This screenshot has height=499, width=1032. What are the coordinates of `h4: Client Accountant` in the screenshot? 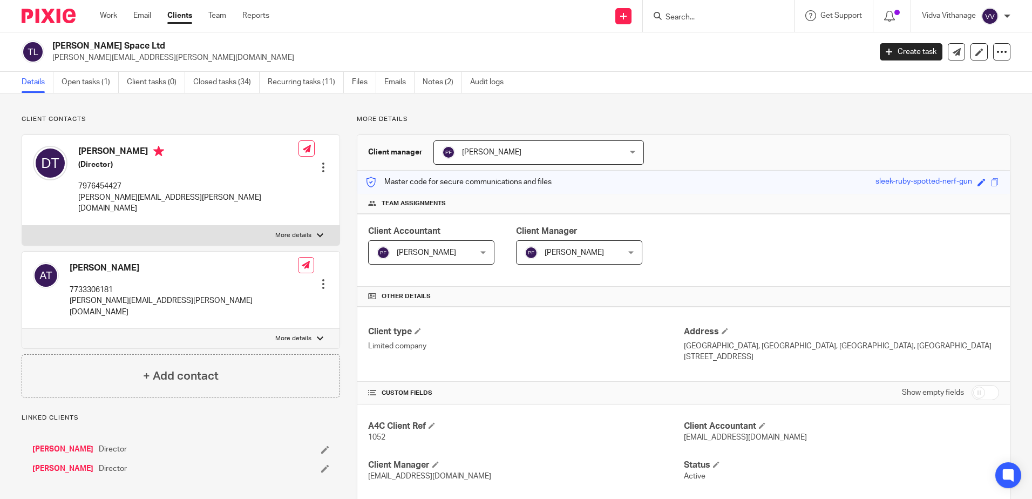 It's located at (842, 426).